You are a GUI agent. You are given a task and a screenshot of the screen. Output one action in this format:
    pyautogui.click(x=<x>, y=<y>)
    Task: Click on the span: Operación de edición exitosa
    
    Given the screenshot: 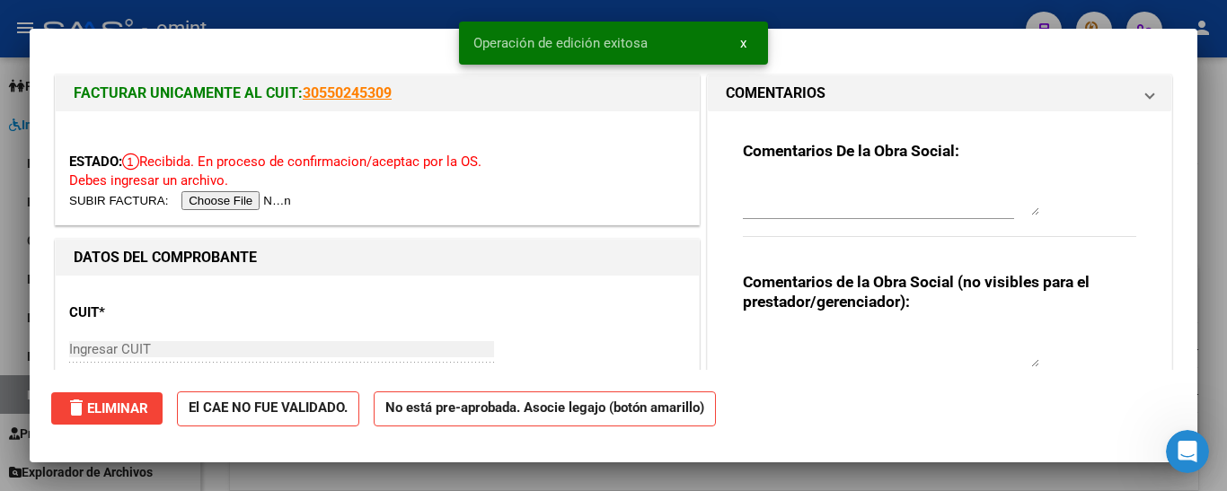 What is the action you would take?
    pyautogui.click(x=560, y=43)
    